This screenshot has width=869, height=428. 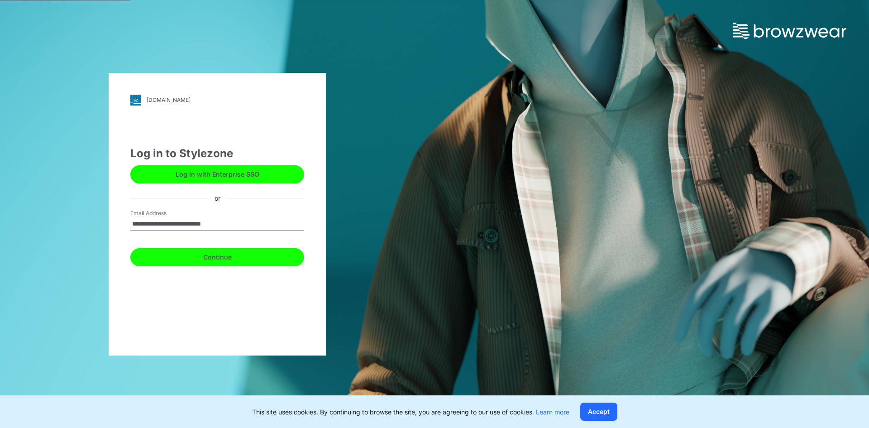 What do you see at coordinates (162, 213) in the screenshot?
I see `label: Email Address` at bounding box center [162, 213].